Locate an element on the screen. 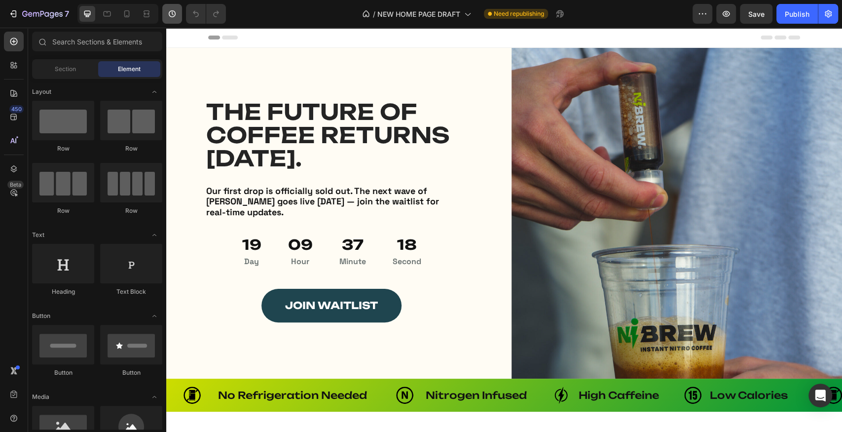 The height and width of the screenshot is (432, 842). input: Search Sections & Elements is located at coordinates (97, 41).